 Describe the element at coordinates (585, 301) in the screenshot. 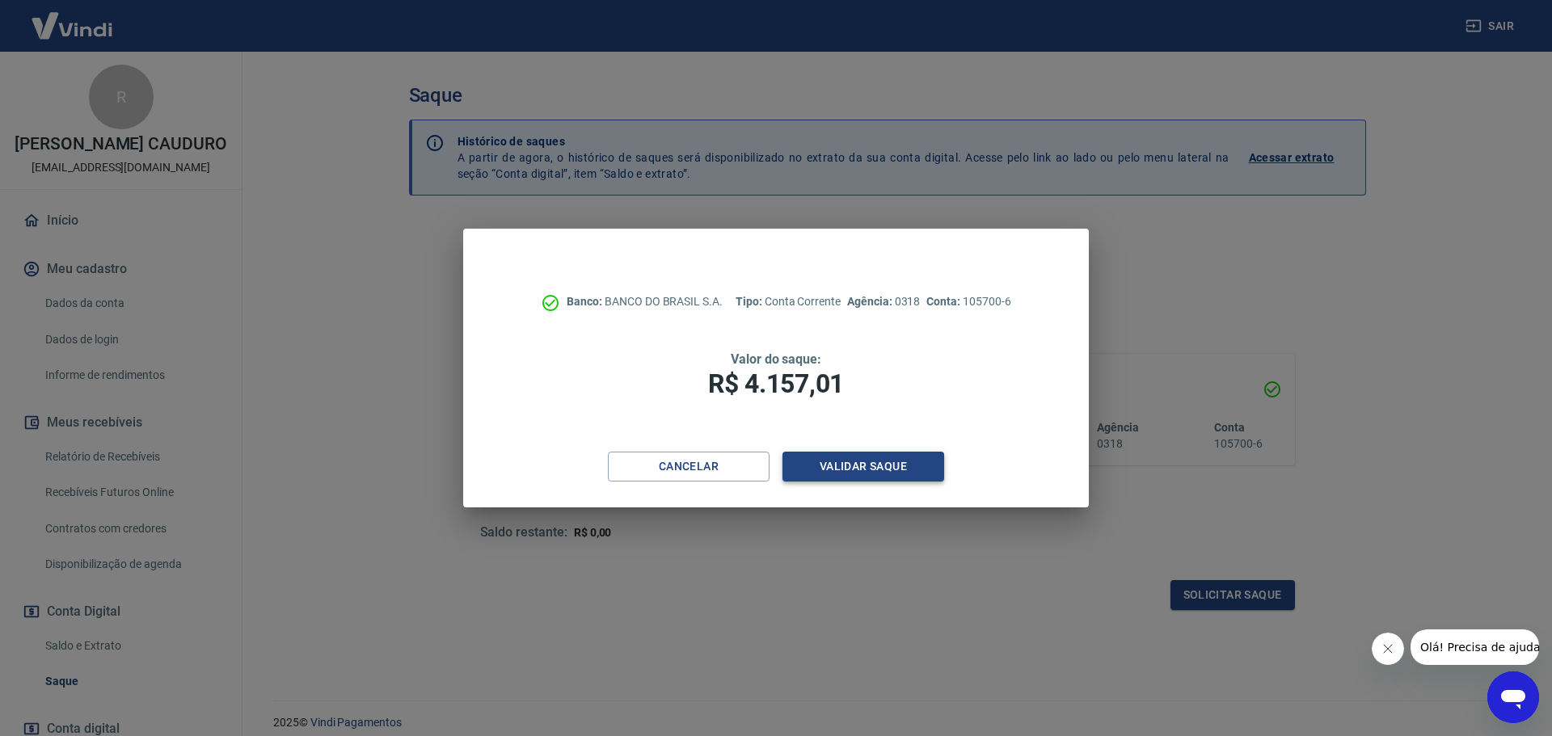

I see `span: Banco:` at that location.